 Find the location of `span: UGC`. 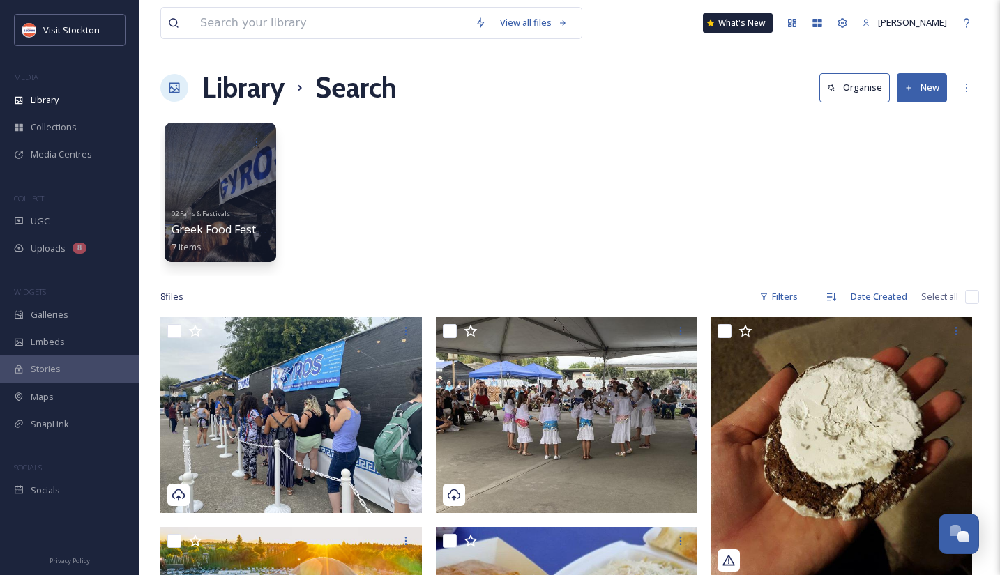

span: UGC is located at coordinates (40, 221).